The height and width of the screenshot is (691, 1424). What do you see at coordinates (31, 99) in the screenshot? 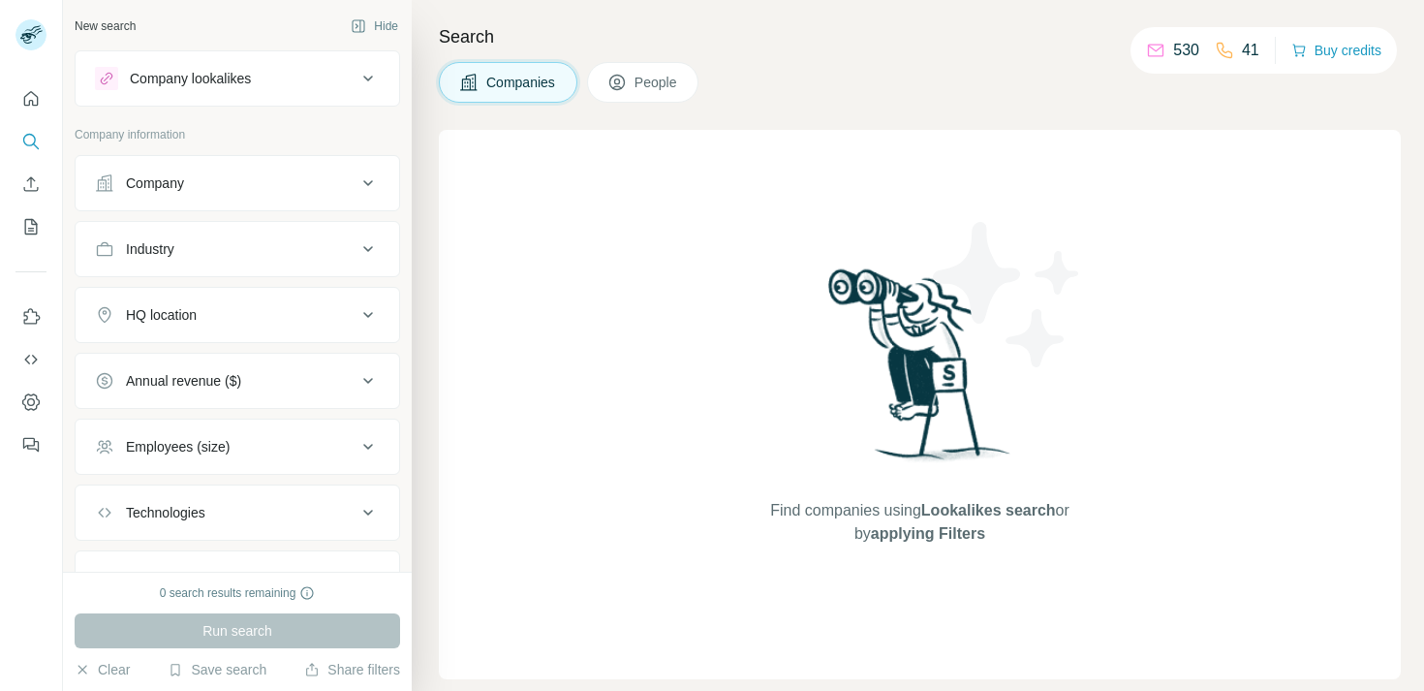
I see `button: Quick start` at bounding box center [31, 99].